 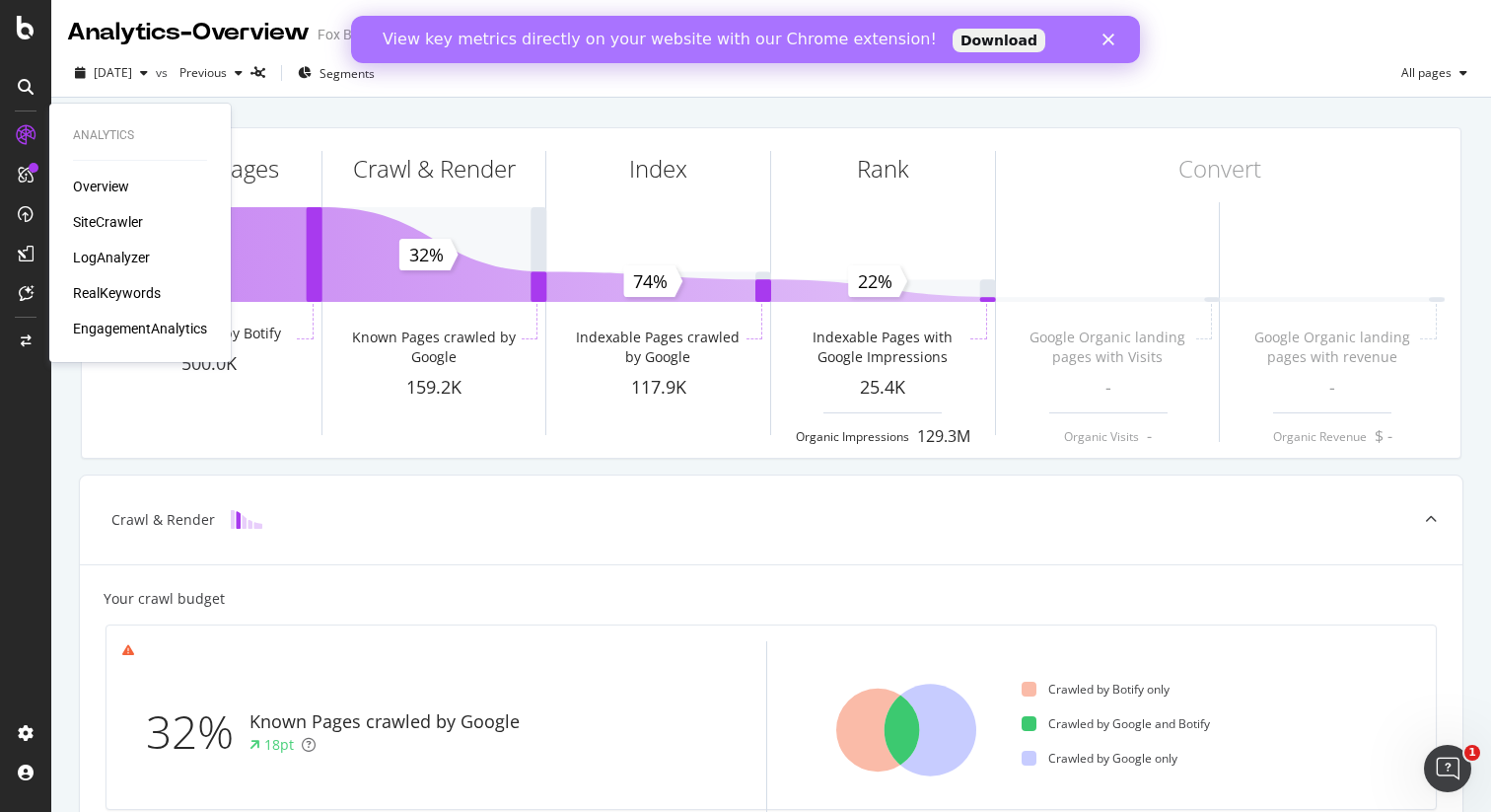 I want to click on div: Indexable Pages crawled by Google, so click(x=658, y=347).